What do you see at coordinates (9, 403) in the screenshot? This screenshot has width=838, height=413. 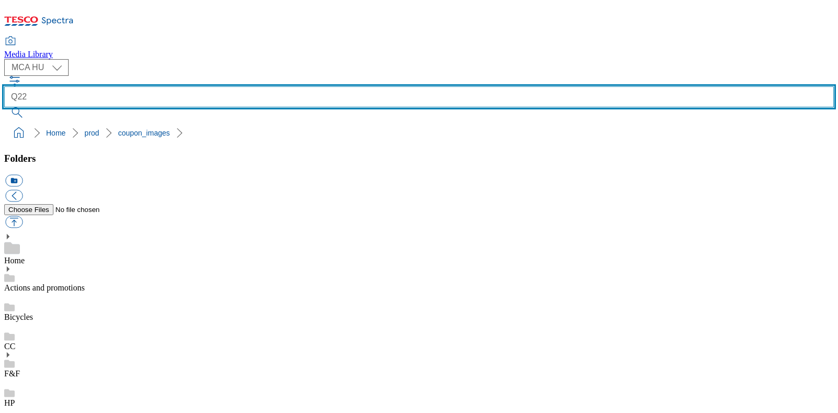 I see `a: HP` at bounding box center [9, 403].